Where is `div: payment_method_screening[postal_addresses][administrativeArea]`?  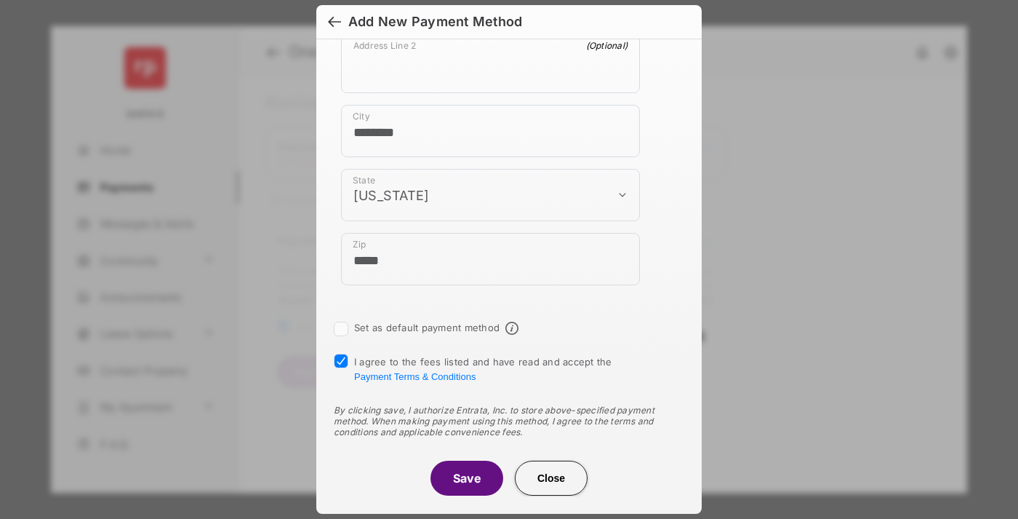 div: payment_method_screening[postal_addresses][administrativeArea] is located at coordinates (490, 195).